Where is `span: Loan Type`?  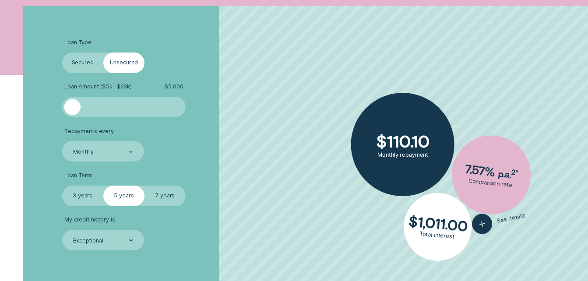 span: Loan Type is located at coordinates (78, 42).